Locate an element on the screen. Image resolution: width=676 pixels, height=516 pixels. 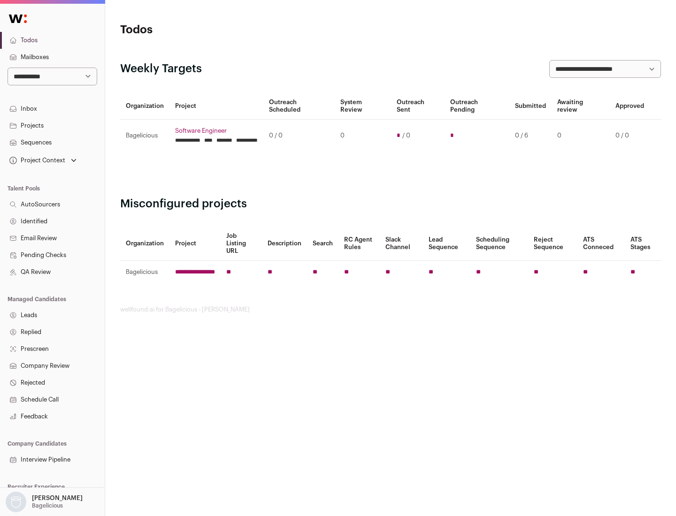
th: Lead Sequence is located at coordinates (446, 244).